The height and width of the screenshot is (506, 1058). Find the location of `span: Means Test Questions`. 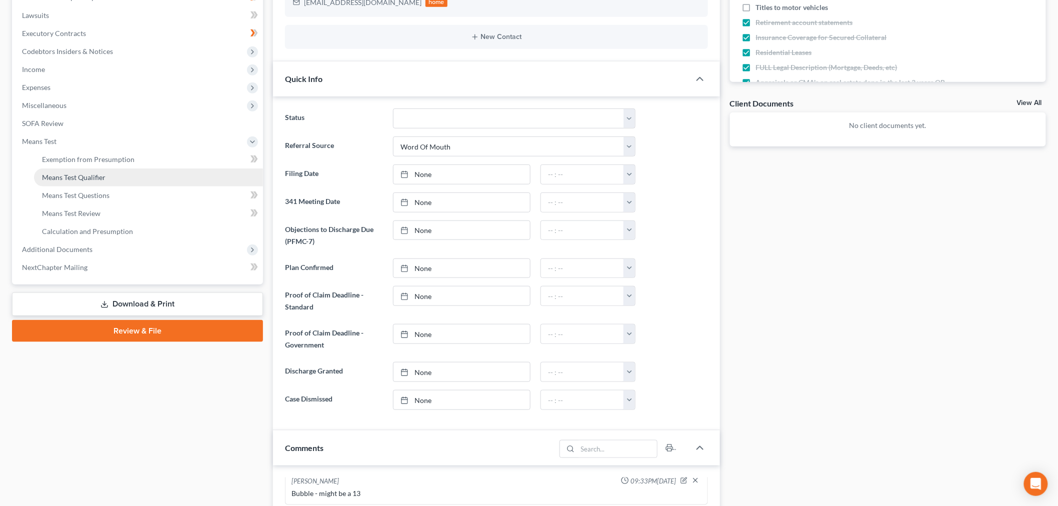

span: Means Test Questions is located at coordinates (76, 195).